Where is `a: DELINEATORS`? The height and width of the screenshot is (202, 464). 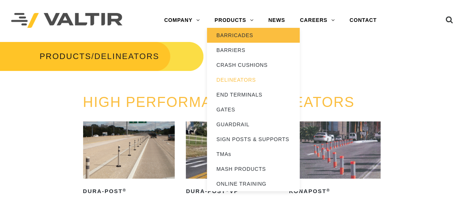 a: DELINEATORS is located at coordinates (253, 80).